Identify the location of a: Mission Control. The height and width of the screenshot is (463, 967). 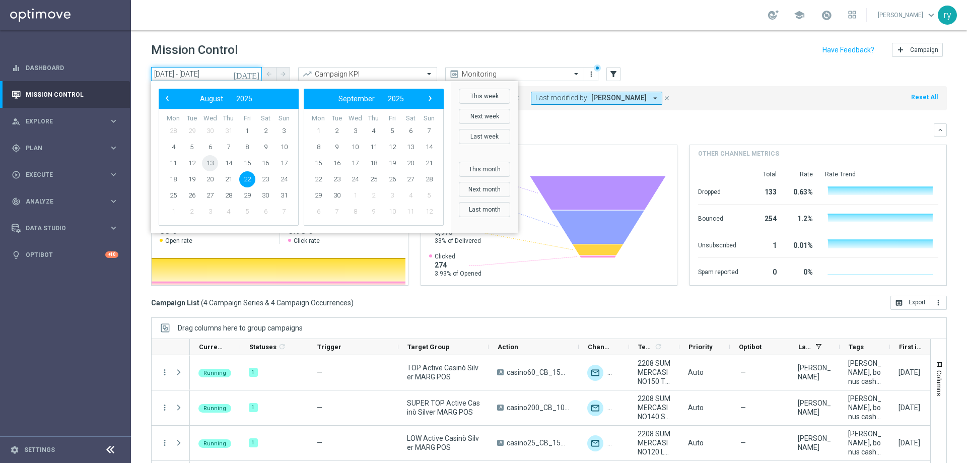
(72, 94).